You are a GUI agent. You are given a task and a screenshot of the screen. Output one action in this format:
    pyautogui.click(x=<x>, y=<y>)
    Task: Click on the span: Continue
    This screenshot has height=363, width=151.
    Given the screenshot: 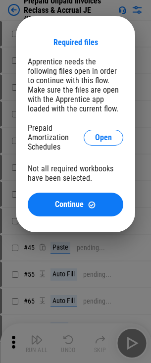 What is the action you would take?
    pyautogui.click(x=69, y=205)
    